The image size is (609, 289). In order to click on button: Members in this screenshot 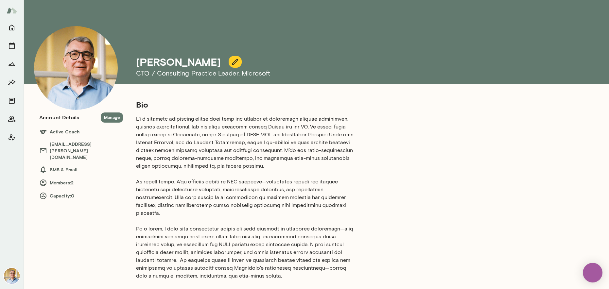, I will do `click(12, 119)`.